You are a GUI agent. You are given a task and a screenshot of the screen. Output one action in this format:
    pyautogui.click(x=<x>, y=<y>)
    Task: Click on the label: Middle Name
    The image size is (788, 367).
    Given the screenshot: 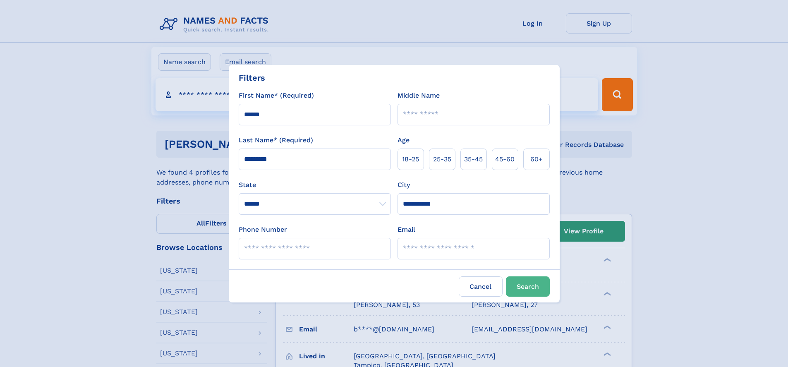 What is the action you would take?
    pyautogui.click(x=419, y=96)
    